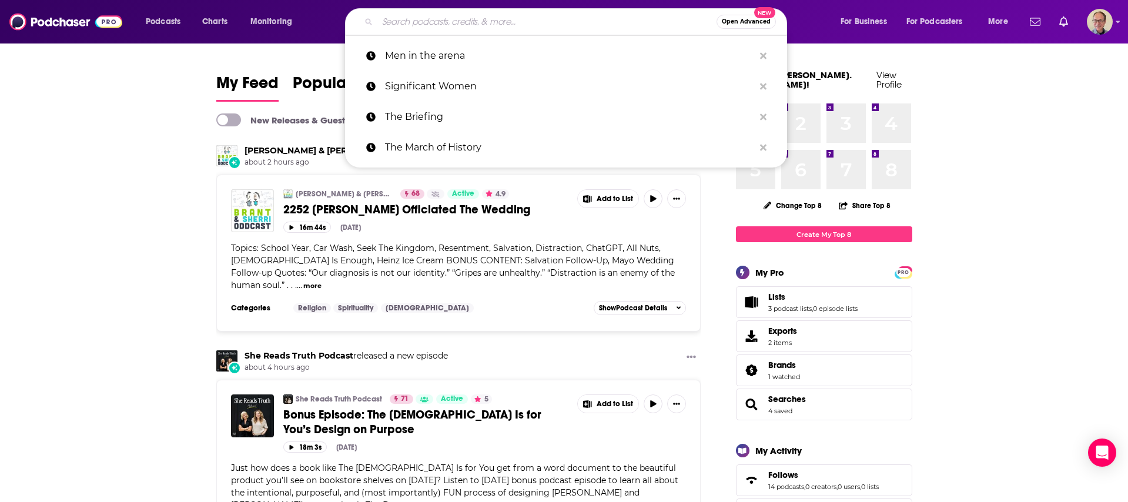 Image resolution: width=1128 pixels, height=502 pixels. What do you see at coordinates (570, 86) in the screenshot?
I see `p: Significant Women` at bounding box center [570, 86].